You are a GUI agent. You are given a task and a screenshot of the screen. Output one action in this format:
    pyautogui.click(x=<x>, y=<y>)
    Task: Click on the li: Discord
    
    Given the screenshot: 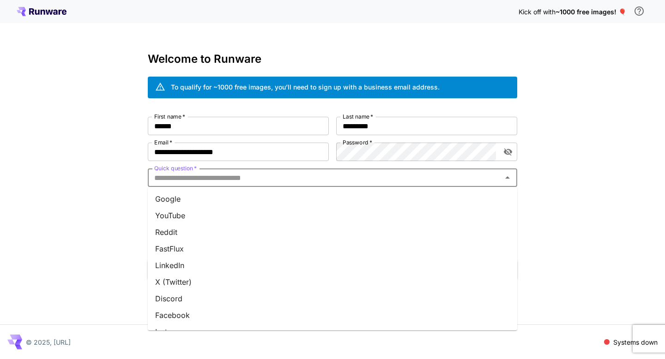 What is the action you would take?
    pyautogui.click(x=332, y=299)
    